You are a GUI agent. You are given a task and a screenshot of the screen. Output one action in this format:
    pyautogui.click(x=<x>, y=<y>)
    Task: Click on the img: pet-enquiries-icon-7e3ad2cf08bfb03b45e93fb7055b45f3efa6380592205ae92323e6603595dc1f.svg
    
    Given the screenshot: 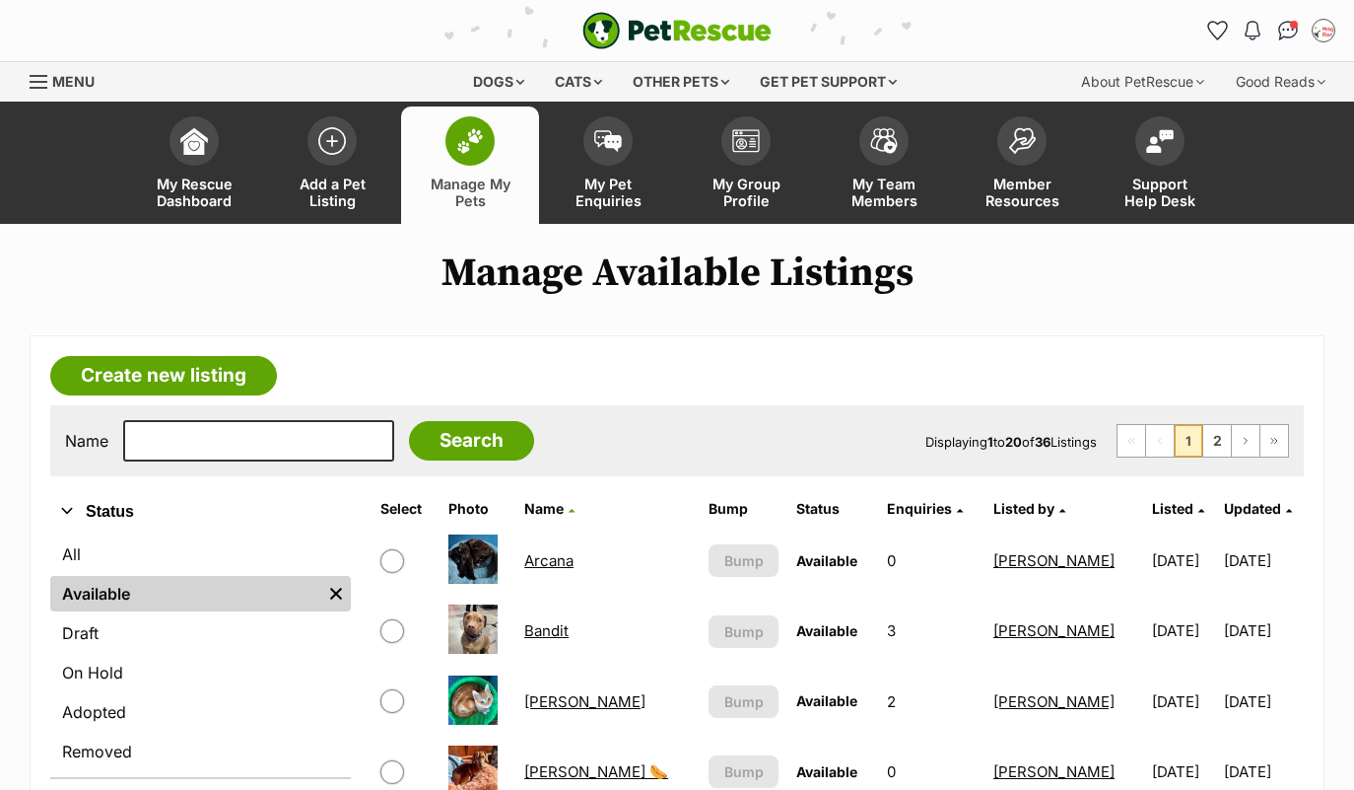 What is the action you would take?
    pyautogui.click(x=608, y=141)
    